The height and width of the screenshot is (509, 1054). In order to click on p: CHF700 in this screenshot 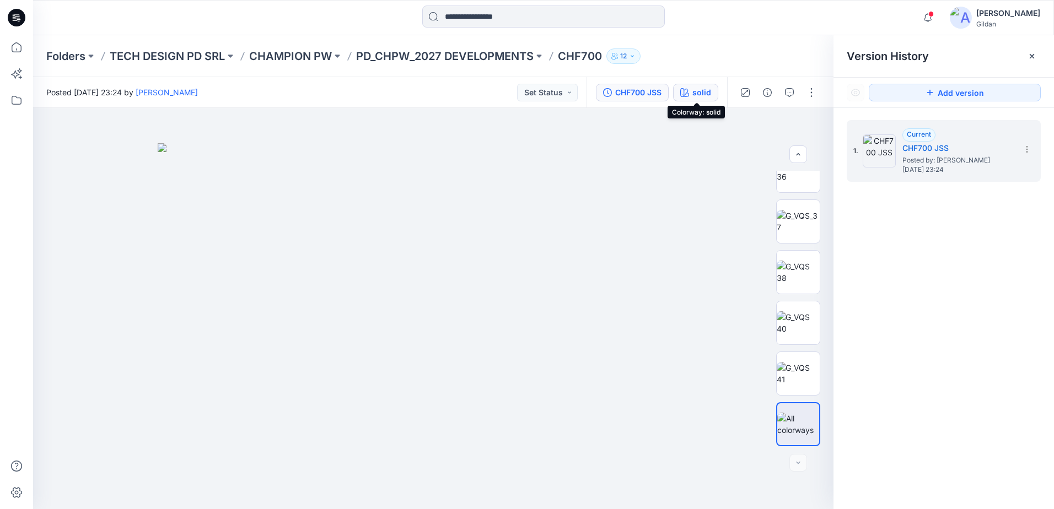, I will do `click(580, 56)`.